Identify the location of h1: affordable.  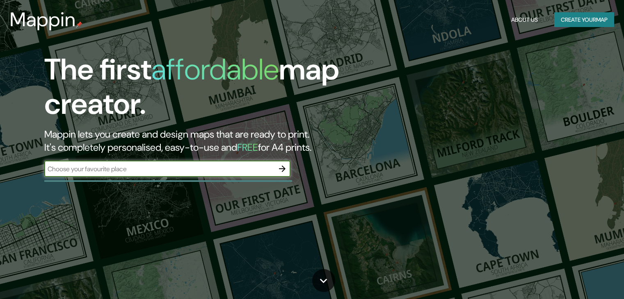
(215, 69).